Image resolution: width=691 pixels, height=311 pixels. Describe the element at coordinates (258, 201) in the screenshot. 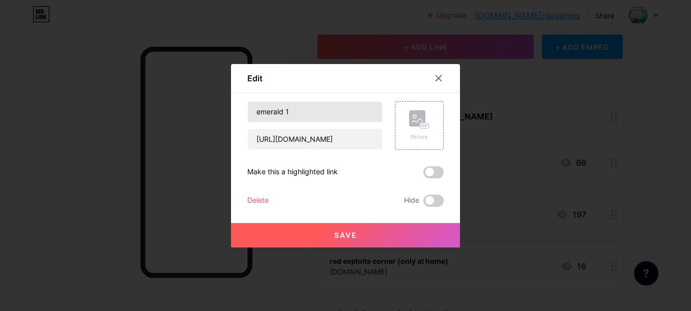

I see `div: Delete` at that location.